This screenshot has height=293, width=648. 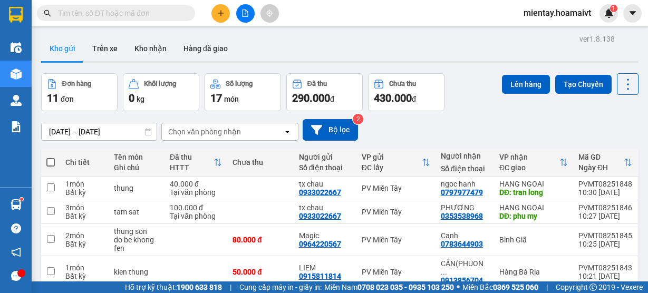 I want to click on div: 0353538968, so click(x=462, y=216).